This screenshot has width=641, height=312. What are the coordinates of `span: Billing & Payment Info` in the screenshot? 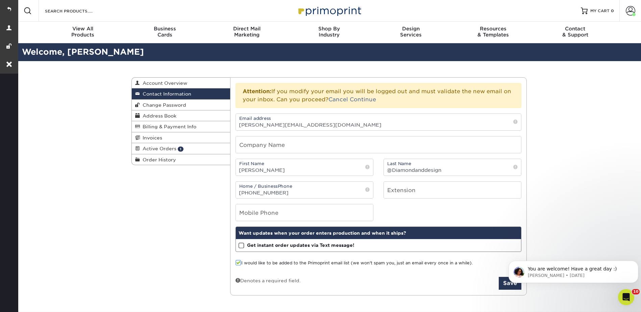 It's located at (168, 127).